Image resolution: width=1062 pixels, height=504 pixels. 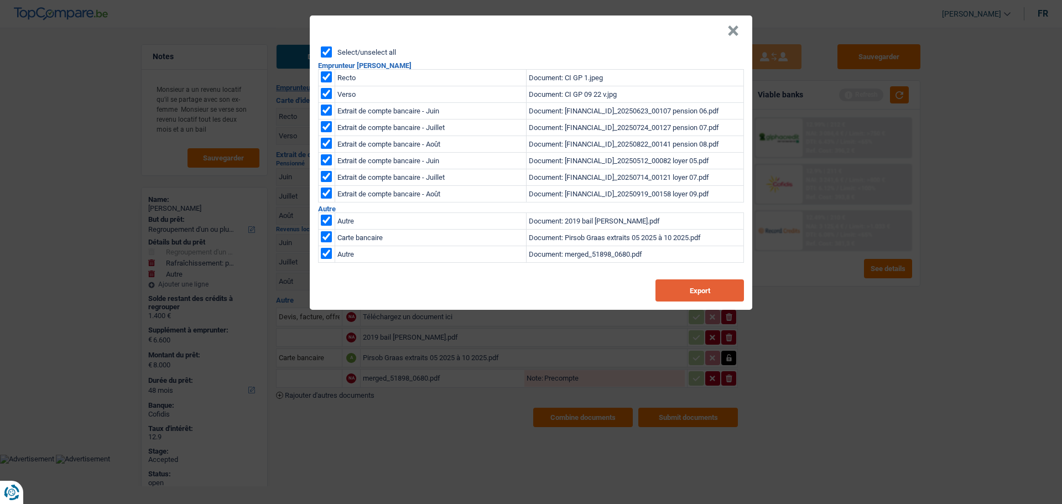 What do you see at coordinates (635, 78) in the screenshot?
I see `td: Document: CI GP 1.jpeg` at bounding box center [635, 78].